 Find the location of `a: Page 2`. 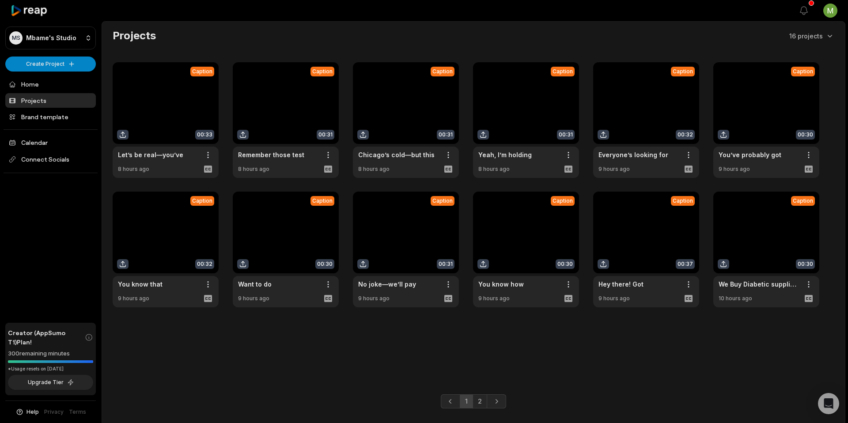

a: Page 2 is located at coordinates (479, 401).